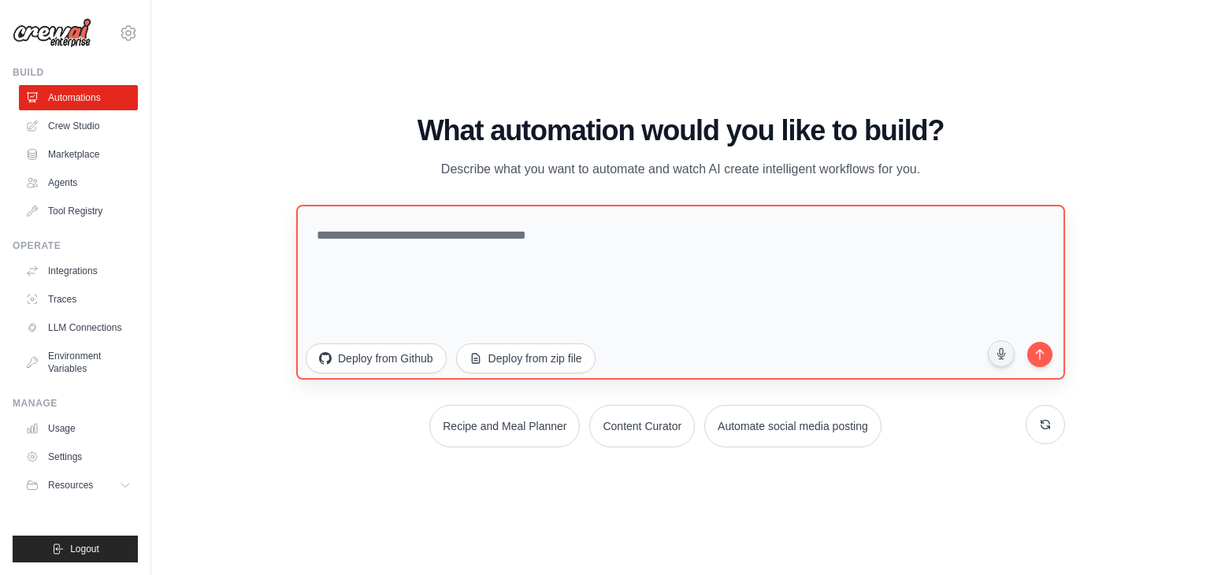 The height and width of the screenshot is (575, 1210). What do you see at coordinates (78, 362) in the screenshot?
I see `a: Environment Variables` at bounding box center [78, 362].